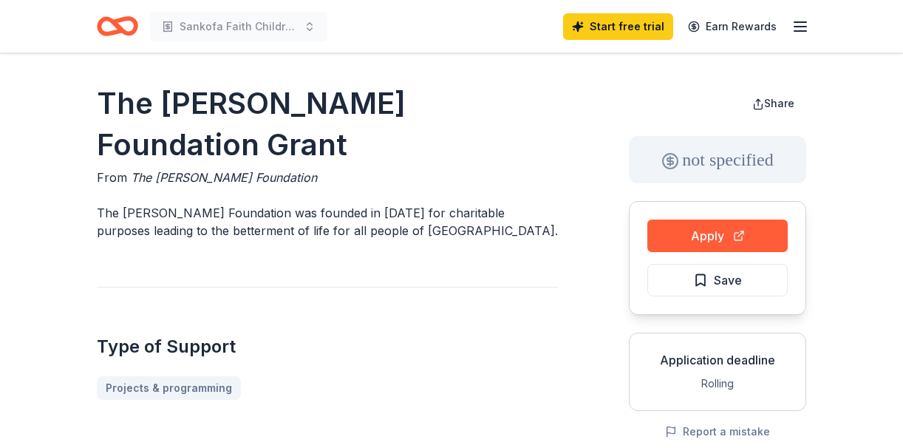 Image resolution: width=903 pixels, height=448 pixels. Describe the element at coordinates (732, 27) in the screenshot. I see `a: Earn Rewards` at that location.